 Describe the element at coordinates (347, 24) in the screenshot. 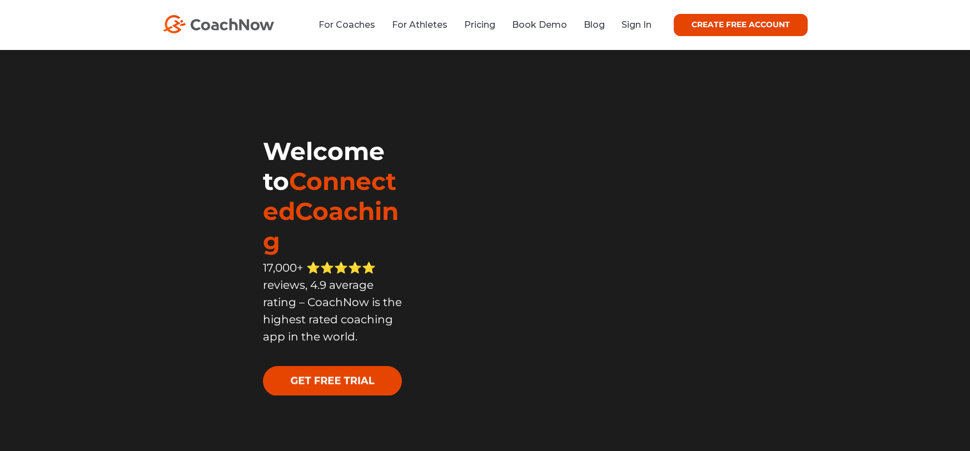

I see `a: For Coaches` at that location.